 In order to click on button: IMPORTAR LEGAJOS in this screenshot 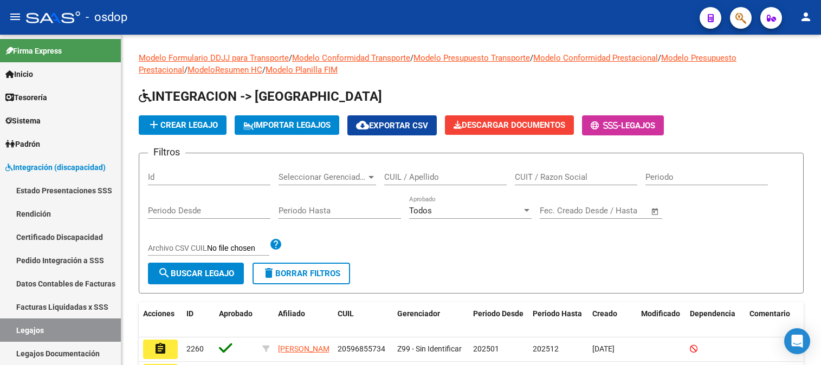, I will do `click(287, 125)`.